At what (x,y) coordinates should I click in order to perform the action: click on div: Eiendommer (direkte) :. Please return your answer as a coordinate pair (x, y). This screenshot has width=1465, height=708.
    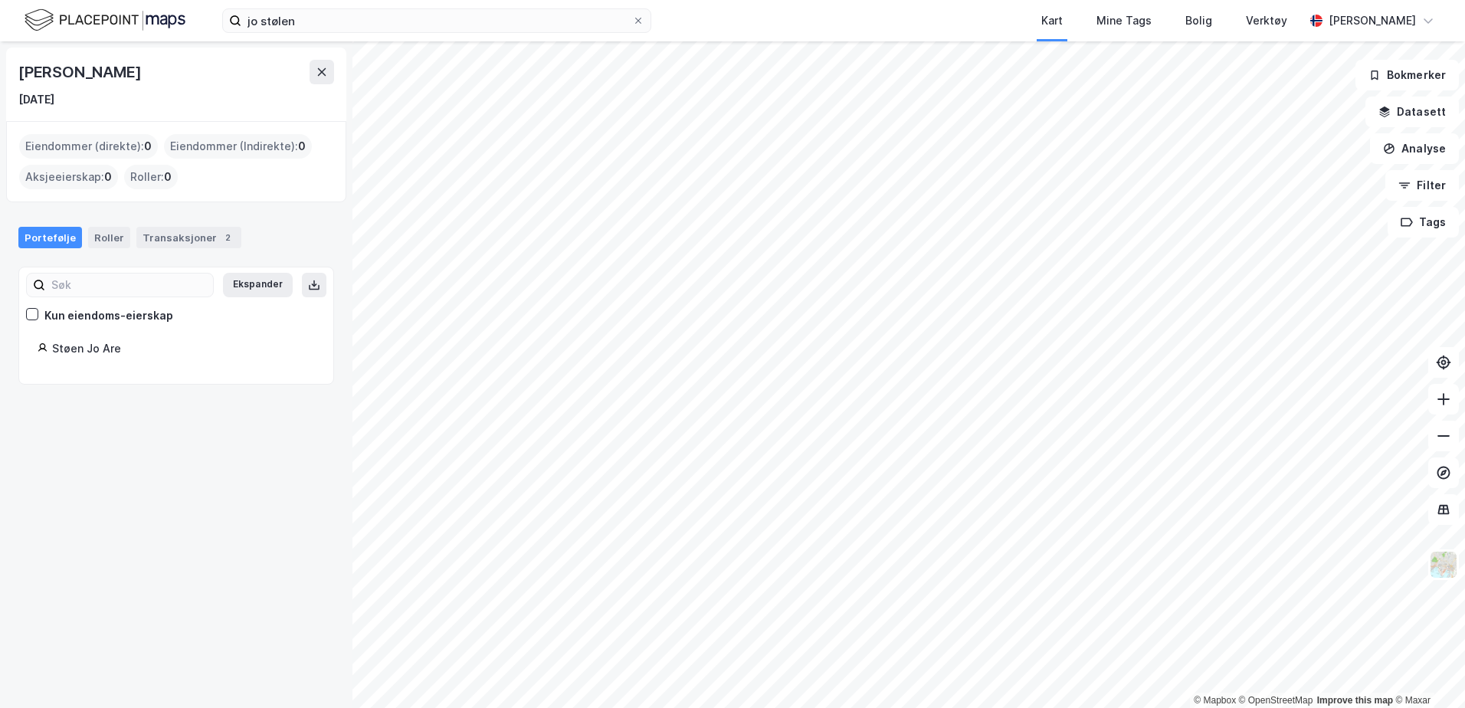
    Looking at the image, I should click on (88, 146).